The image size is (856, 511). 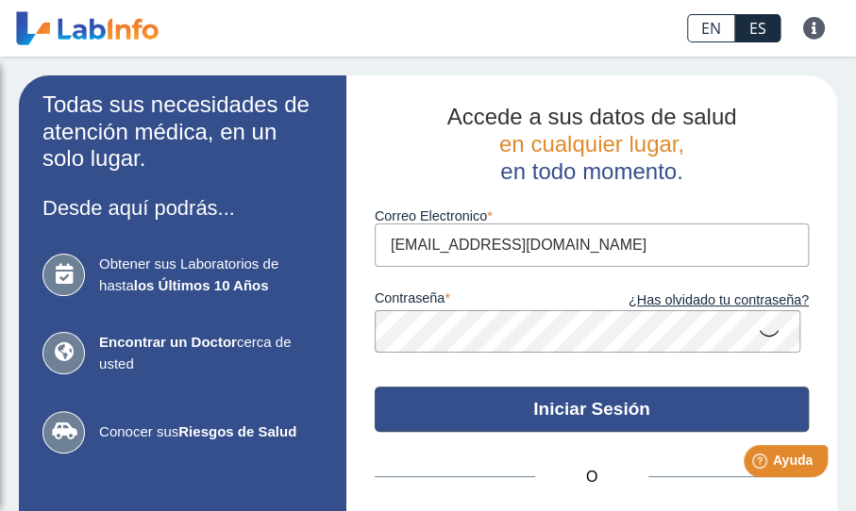 I want to click on a: ES, so click(x=758, y=28).